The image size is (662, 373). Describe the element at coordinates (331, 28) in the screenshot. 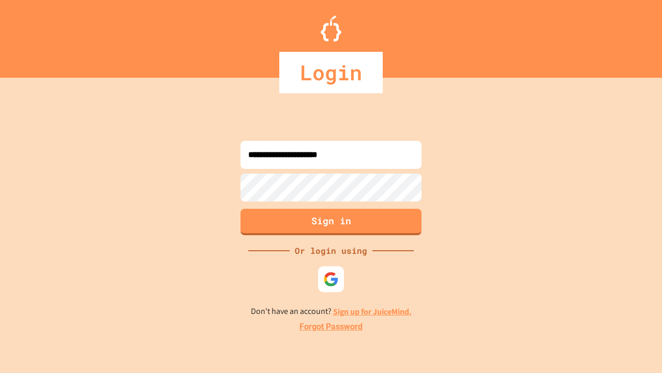

I see `img: Logo.svg` at that location.